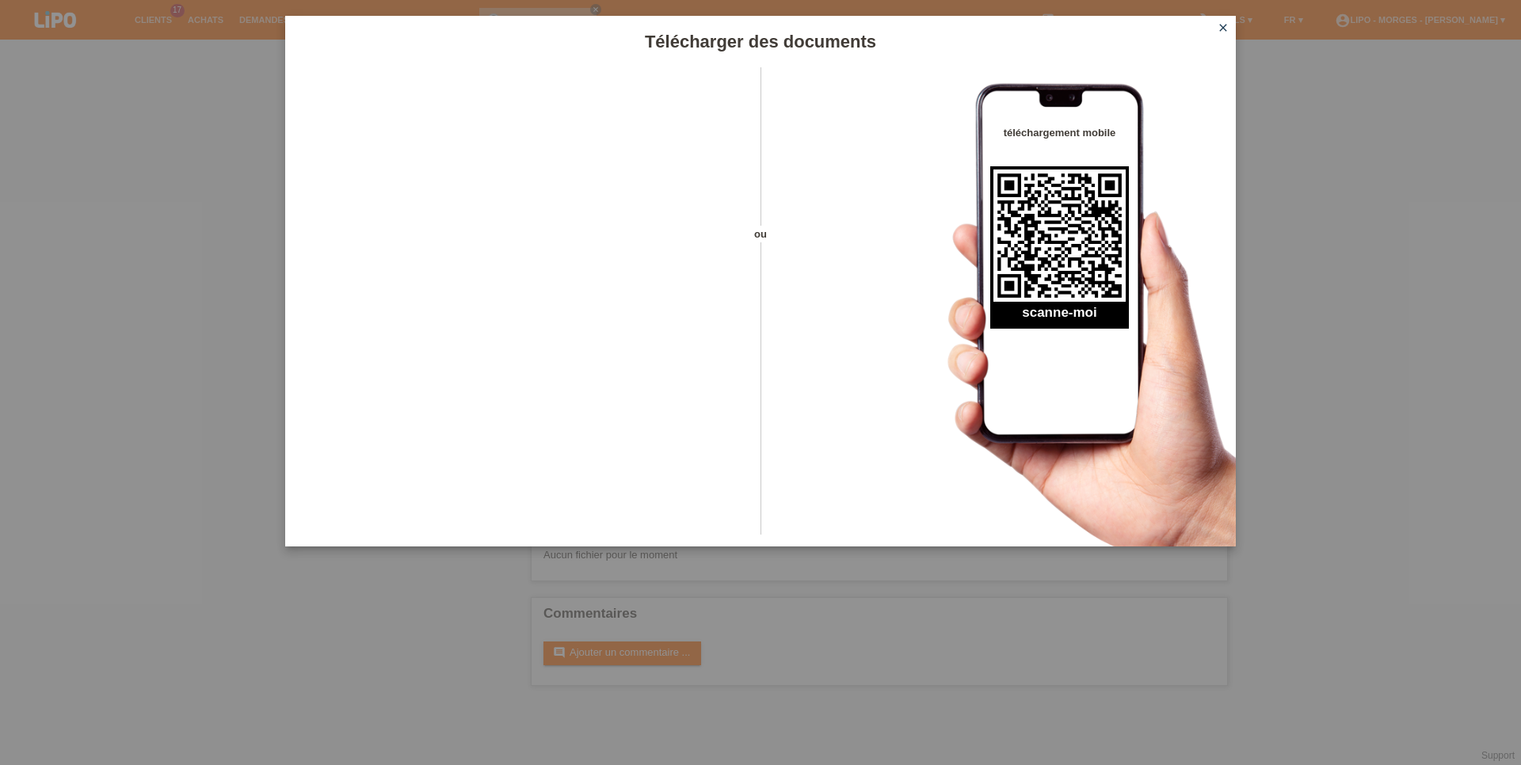 The image size is (1521, 765). What do you see at coordinates (1223, 28) in the screenshot?
I see `i: close` at bounding box center [1223, 28].